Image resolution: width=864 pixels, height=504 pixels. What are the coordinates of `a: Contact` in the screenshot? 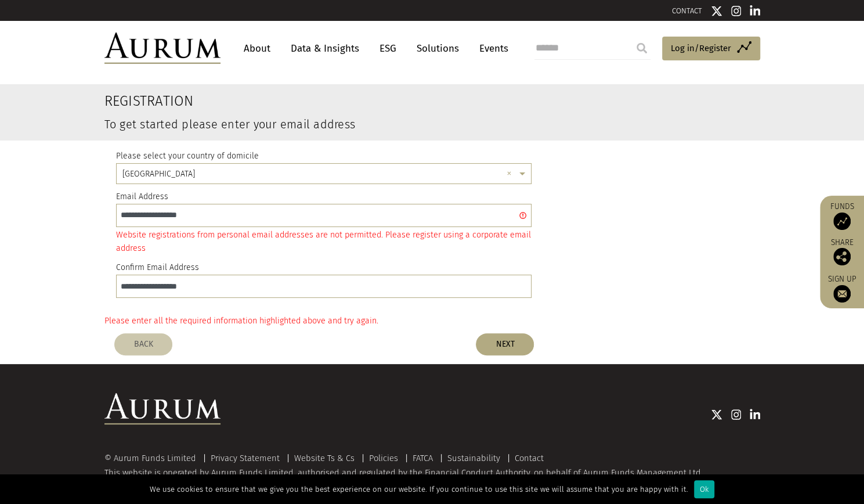 It's located at (529, 458).